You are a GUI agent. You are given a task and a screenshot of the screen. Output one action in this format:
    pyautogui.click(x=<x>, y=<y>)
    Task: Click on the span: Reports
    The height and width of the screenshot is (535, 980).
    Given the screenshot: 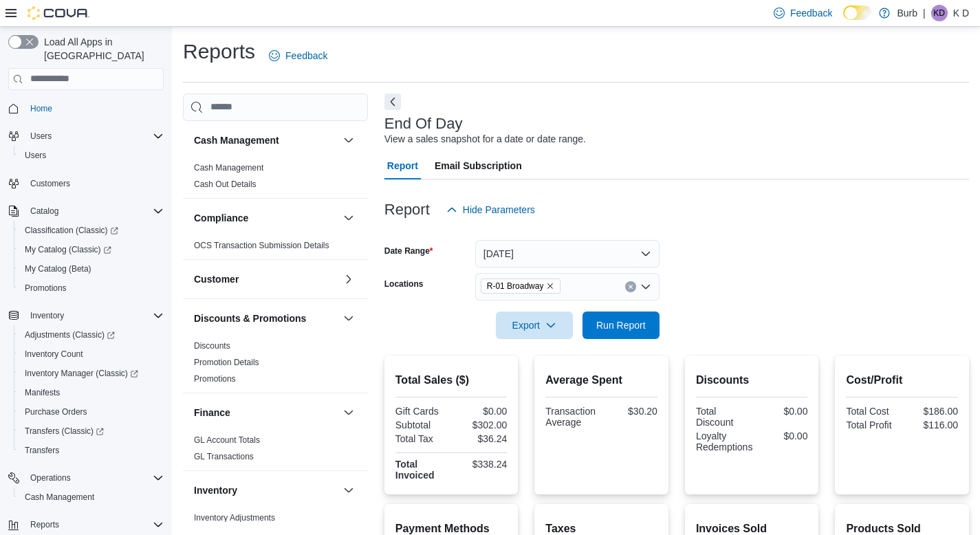 What is the action you would take?
    pyautogui.click(x=45, y=525)
    